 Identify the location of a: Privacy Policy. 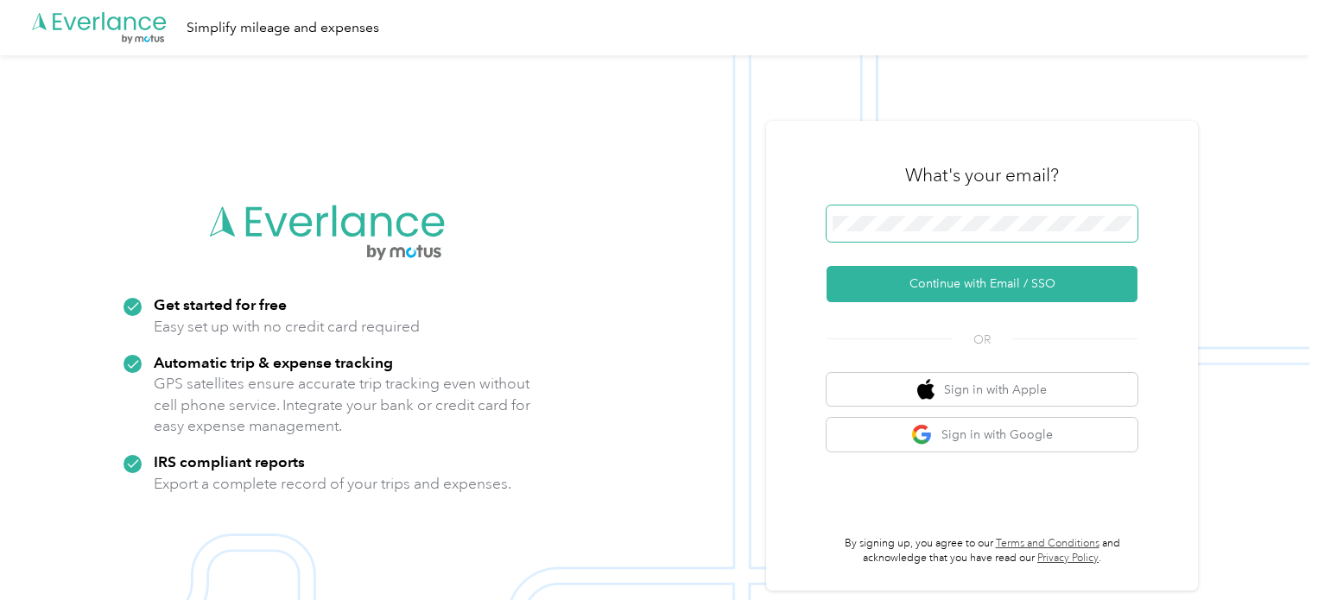
(1068, 558).